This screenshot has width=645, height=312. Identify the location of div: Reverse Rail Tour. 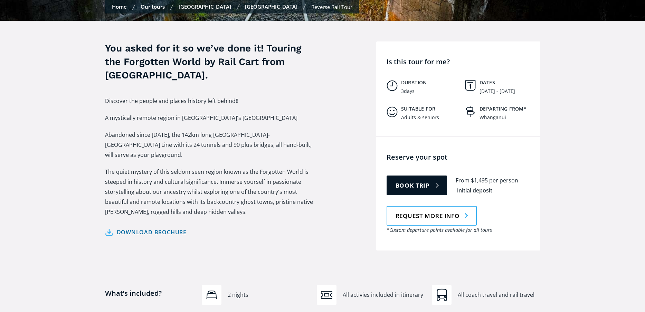
(332, 7).